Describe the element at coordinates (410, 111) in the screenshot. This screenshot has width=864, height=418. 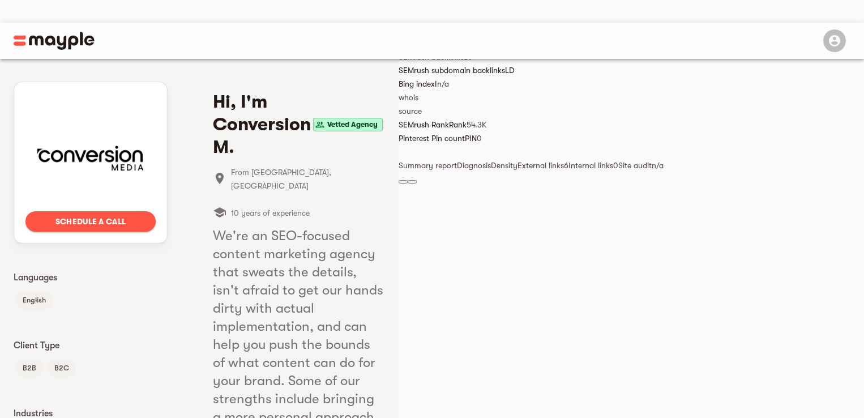
I see `a: source` at that location.